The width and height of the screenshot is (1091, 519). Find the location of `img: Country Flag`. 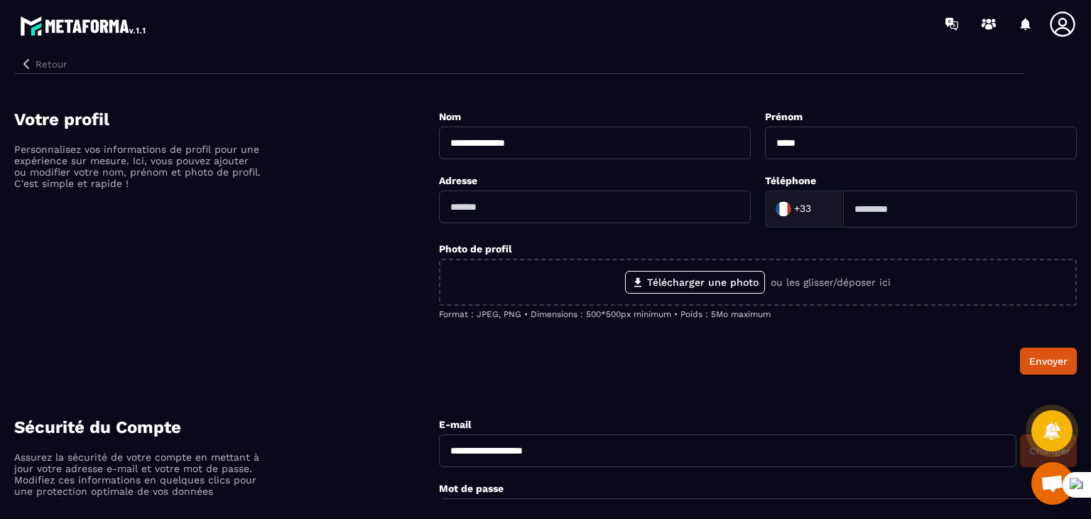

img: Country Flag is located at coordinates (784, 209).